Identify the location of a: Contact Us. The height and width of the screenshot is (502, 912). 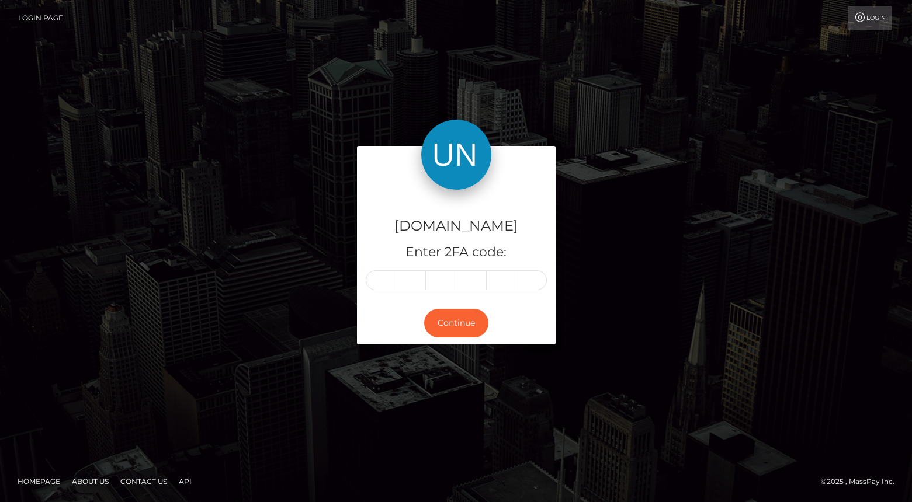
(144, 481).